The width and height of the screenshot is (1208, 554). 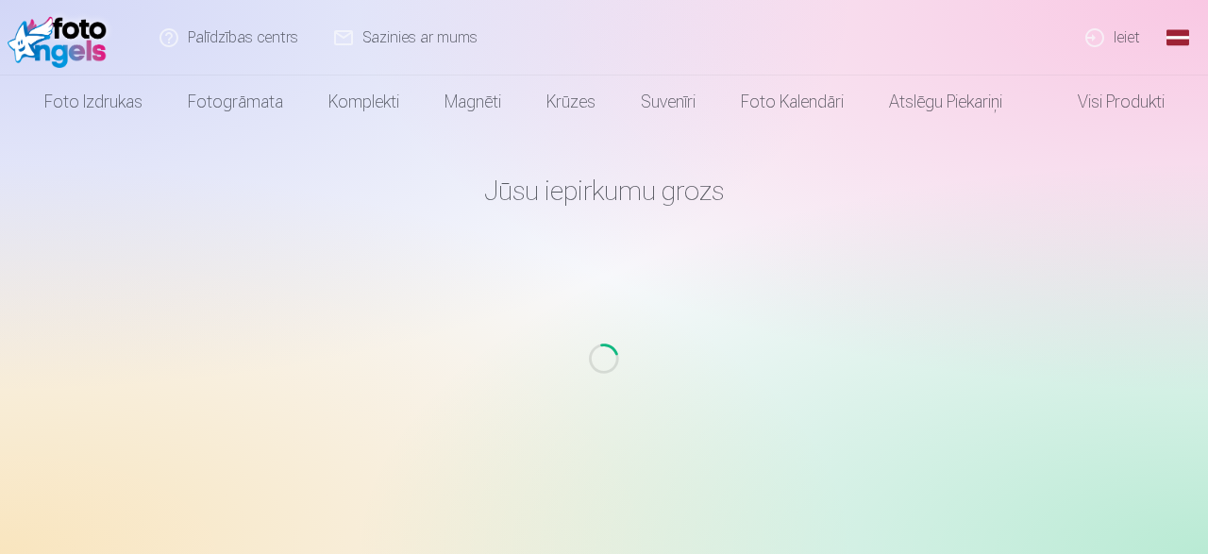 I want to click on a: Krūzes, so click(x=571, y=102).